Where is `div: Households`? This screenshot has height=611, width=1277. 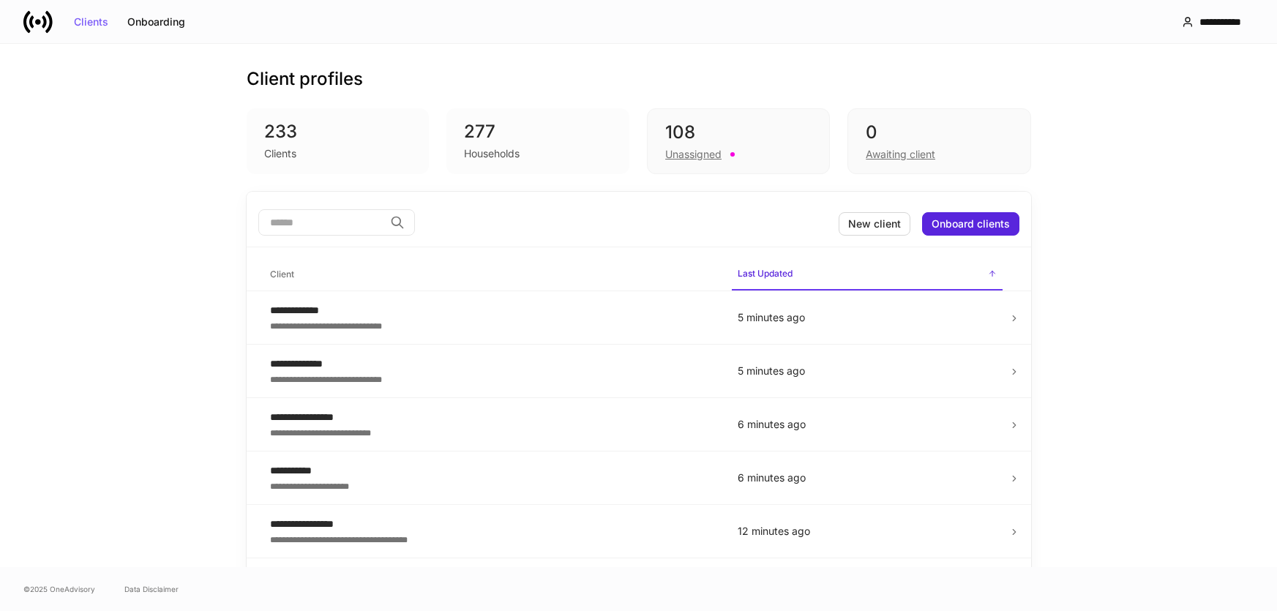 div: Households is located at coordinates (492, 154).